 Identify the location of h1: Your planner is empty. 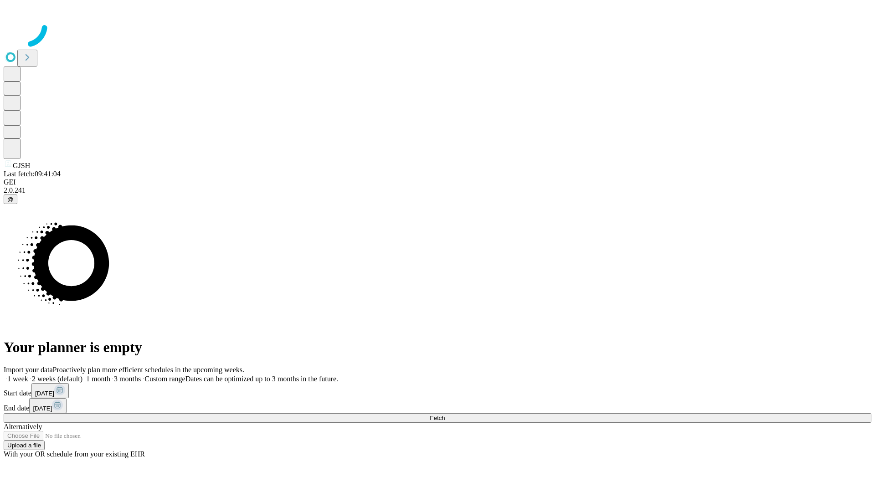
(438, 347).